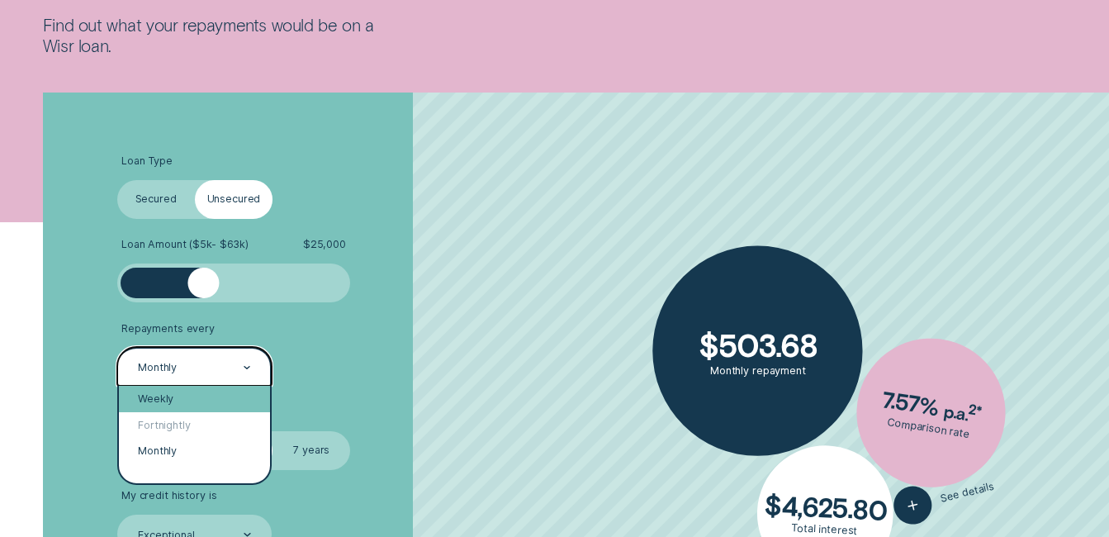 Image resolution: width=1109 pixels, height=537 pixels. Describe the element at coordinates (325, 245) in the screenshot. I see `span: $ 25,000` at that location.